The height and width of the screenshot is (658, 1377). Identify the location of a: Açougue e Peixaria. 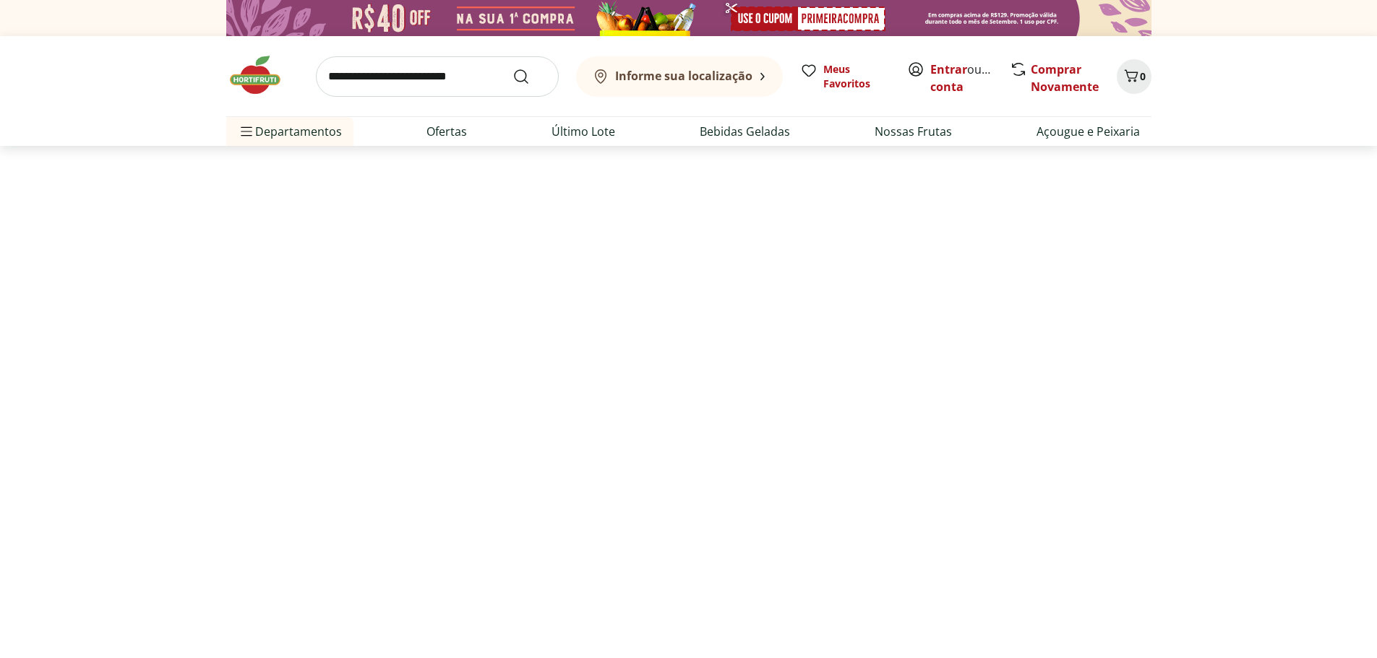
(1088, 132).